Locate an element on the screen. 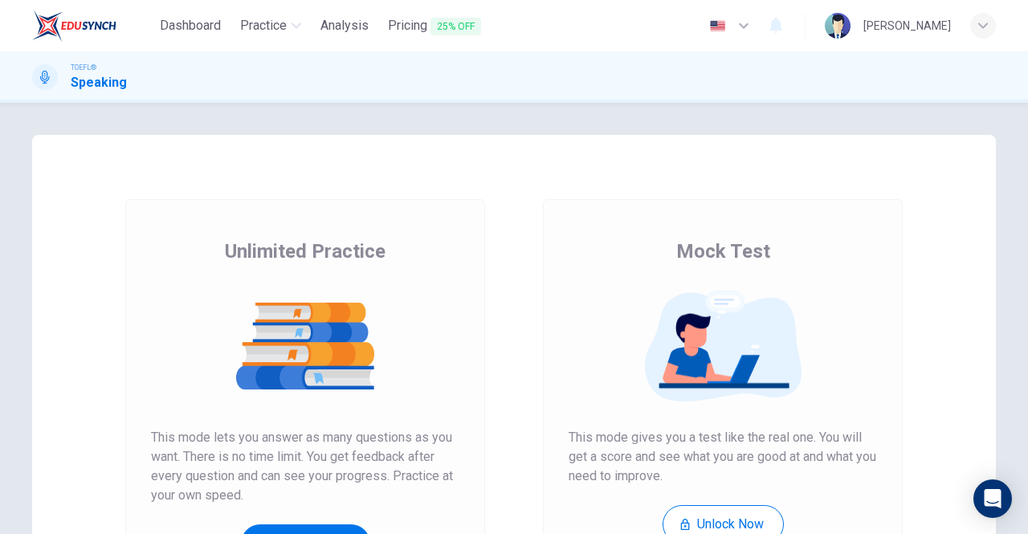 The height and width of the screenshot is (534, 1028). img: en is located at coordinates (717, 26).